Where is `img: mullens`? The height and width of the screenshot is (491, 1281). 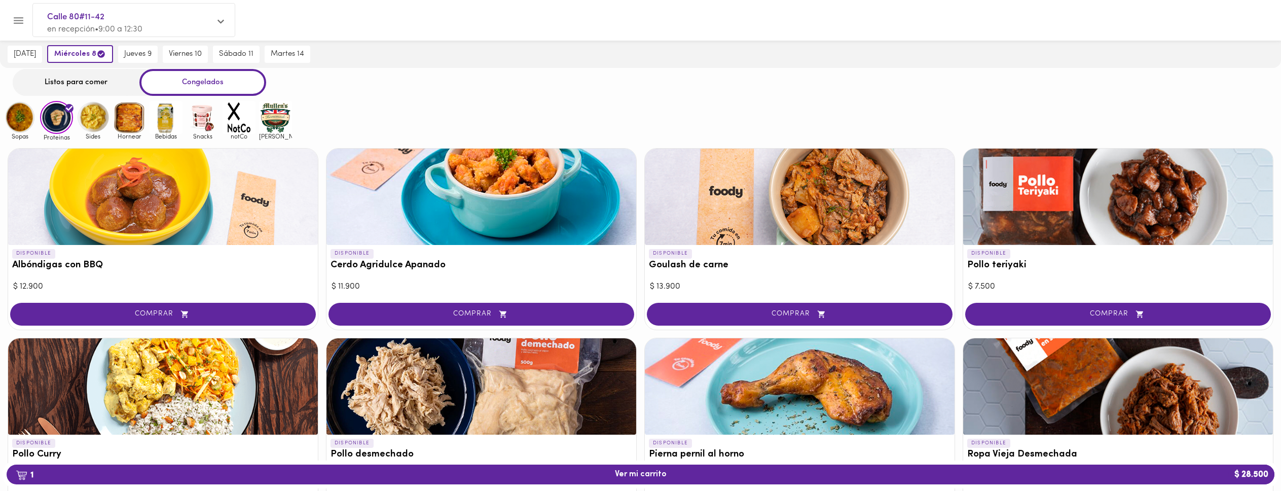 img: mullens is located at coordinates (275, 117).